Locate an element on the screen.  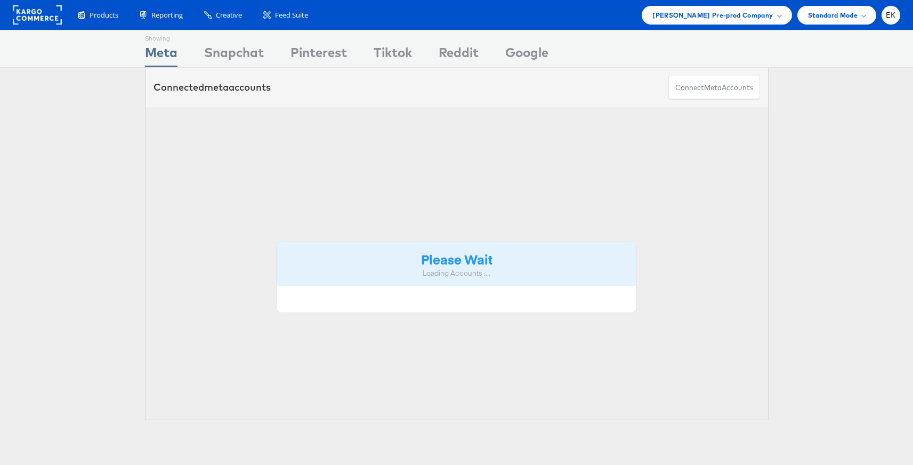
span: Reporting is located at coordinates (167, 15).